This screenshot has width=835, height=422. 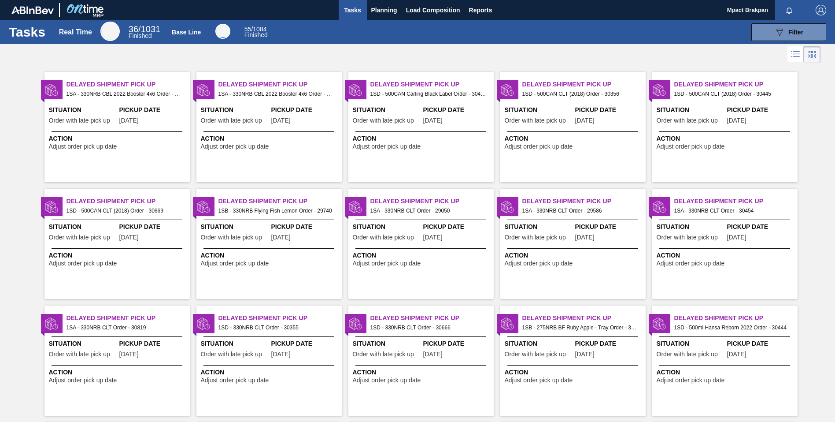 What do you see at coordinates (33, 10) in the screenshot?
I see `img: TNhmsLtSVTkK8tSr43FrP2fwEKptu5GPRR3wAAAABJRU5ErkJggg==` at bounding box center [33, 10].